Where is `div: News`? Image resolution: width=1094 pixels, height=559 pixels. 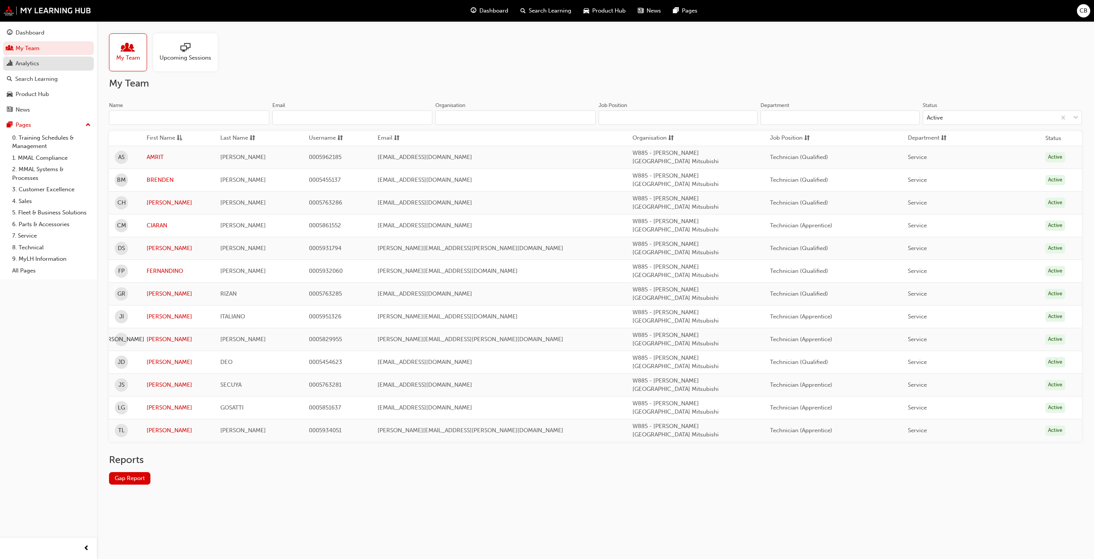 div: News is located at coordinates (23, 110).